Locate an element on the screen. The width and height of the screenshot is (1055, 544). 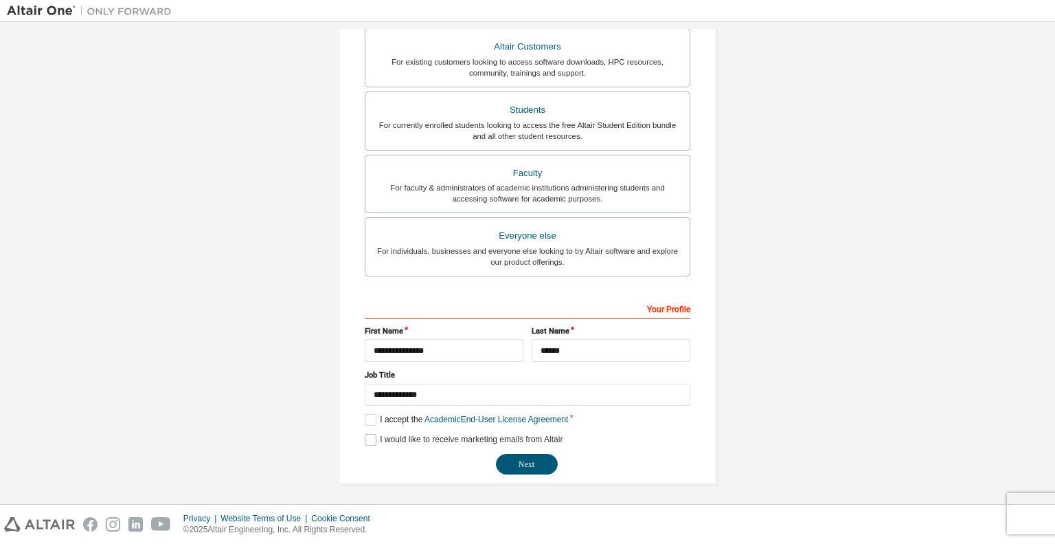
a: Academic End-User License Agreement is located at coordinates (496, 419).